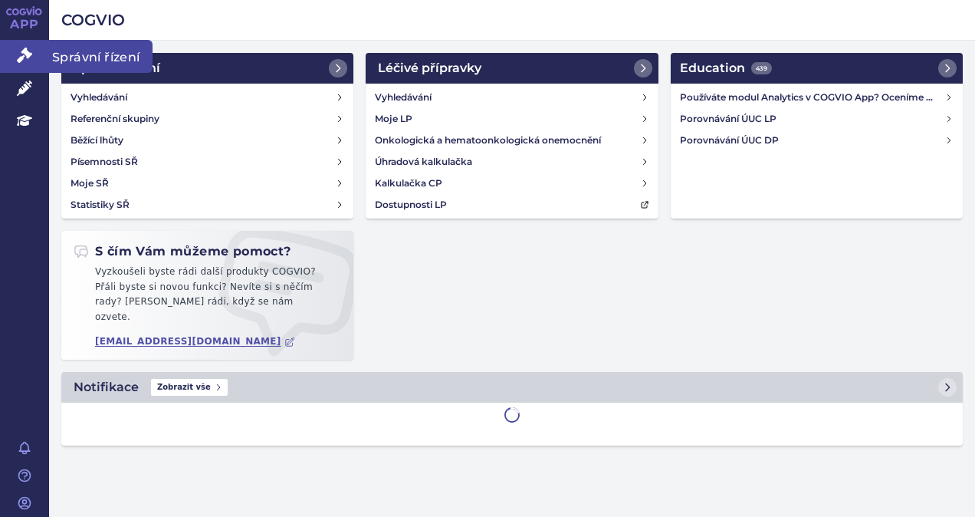 The height and width of the screenshot is (517, 975). What do you see at coordinates (182, 251) in the screenshot?
I see `h2: S čím Vám můžeme pomoct?` at bounding box center [182, 251].